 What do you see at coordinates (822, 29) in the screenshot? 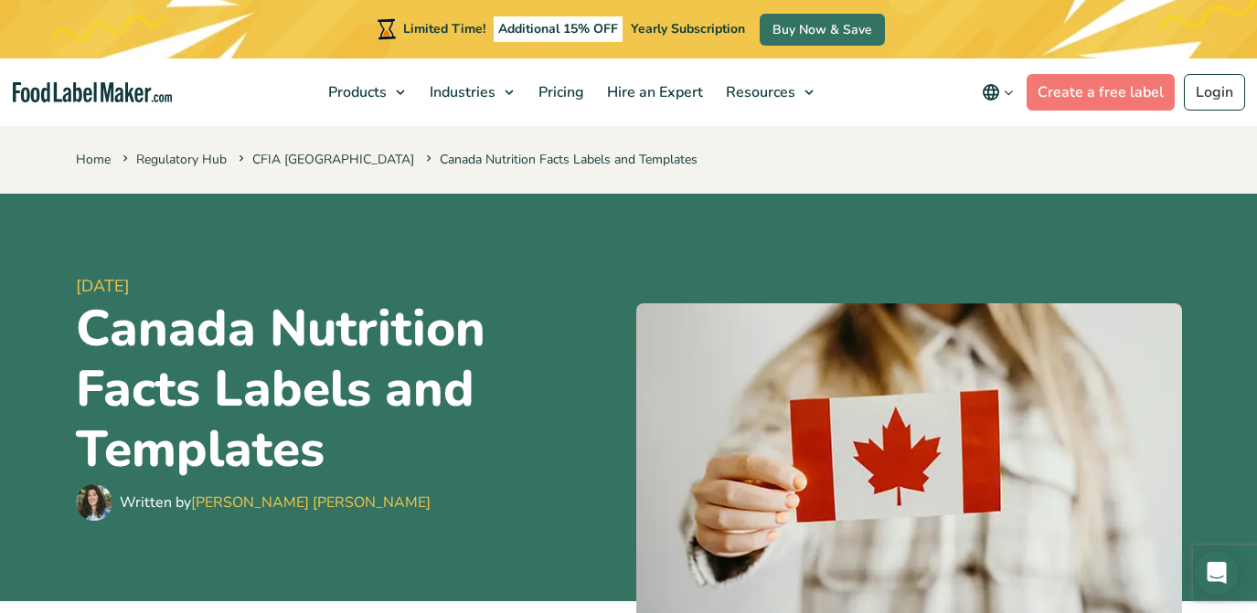
I see `a: Buy Now & Save` at bounding box center [822, 29].